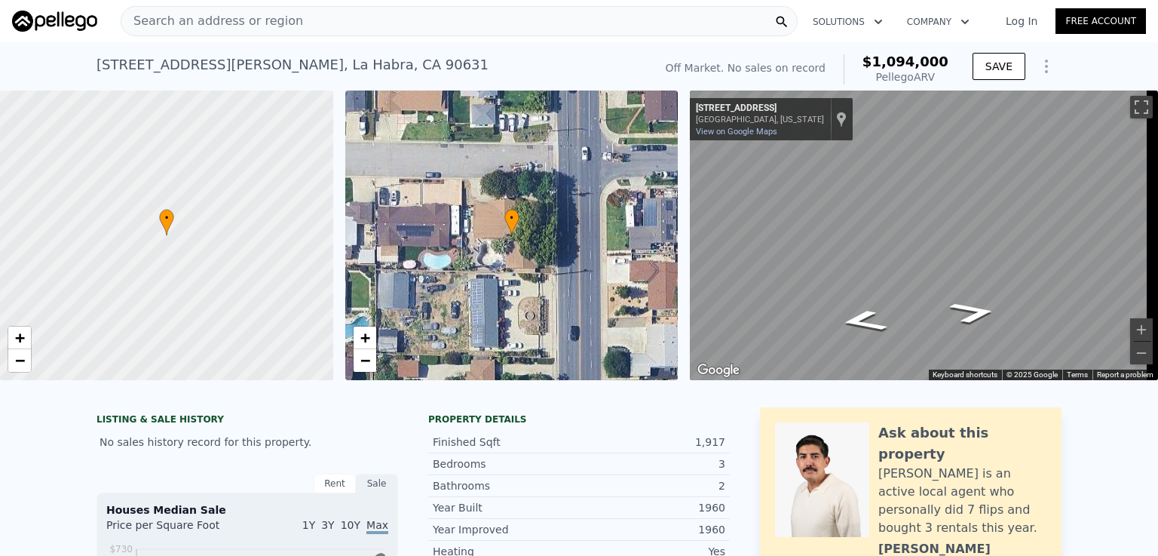  Describe the element at coordinates (719, 370) in the screenshot. I see `img: Google` at that location.